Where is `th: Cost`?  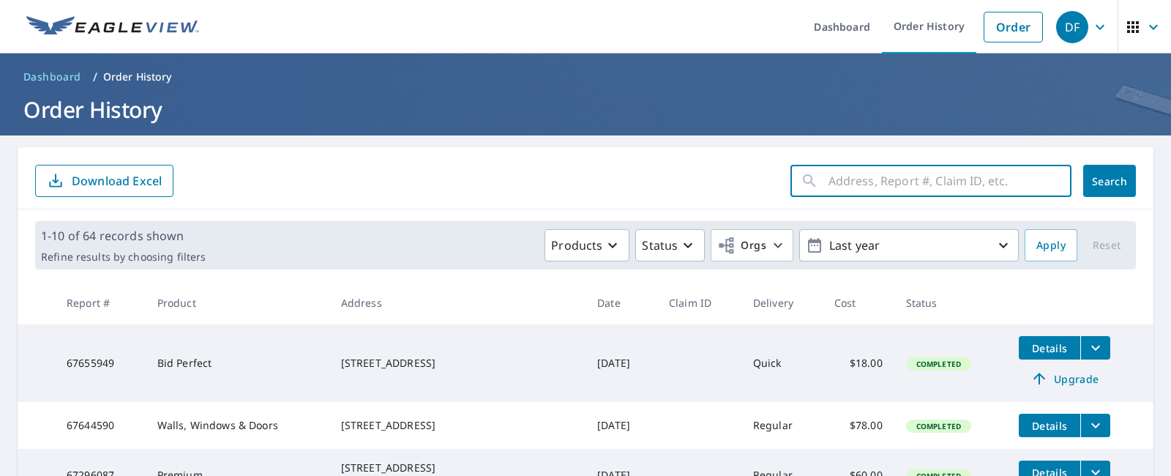 th: Cost is located at coordinates (858, 302).